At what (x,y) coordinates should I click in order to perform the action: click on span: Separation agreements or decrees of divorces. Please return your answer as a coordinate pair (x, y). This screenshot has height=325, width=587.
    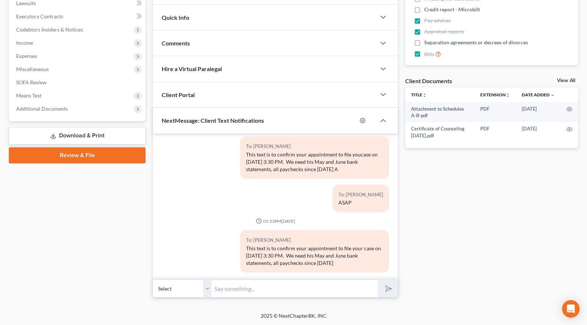
    Looking at the image, I should click on (476, 43).